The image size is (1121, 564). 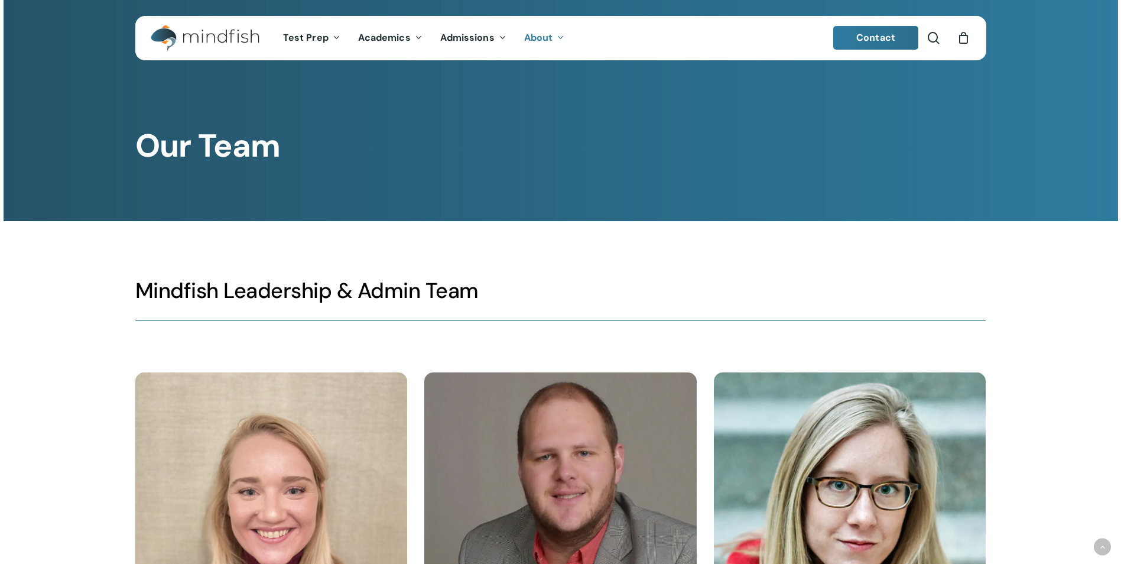 I want to click on a: Test Prep, so click(x=311, y=38).